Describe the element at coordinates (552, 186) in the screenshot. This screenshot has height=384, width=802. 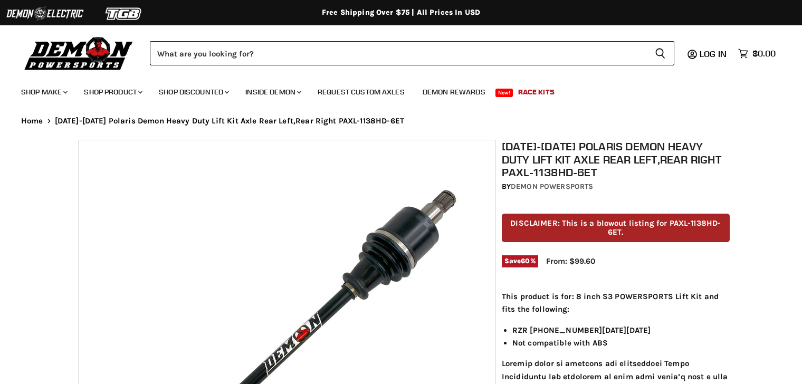
I see `a: Demon Powersports` at that location.